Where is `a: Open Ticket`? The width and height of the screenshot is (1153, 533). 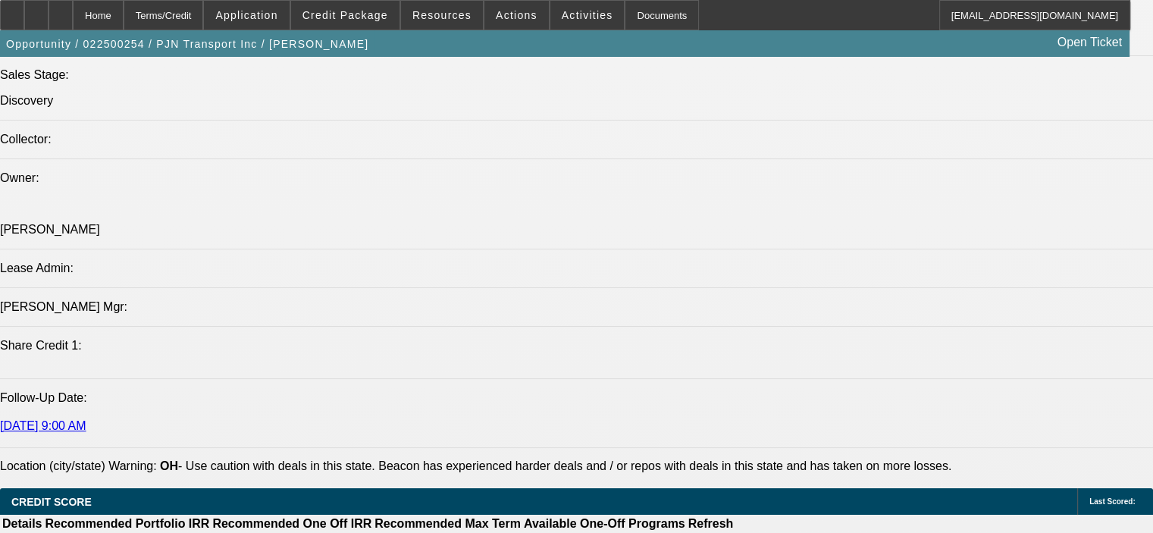
a: Open Ticket is located at coordinates (1089, 42).